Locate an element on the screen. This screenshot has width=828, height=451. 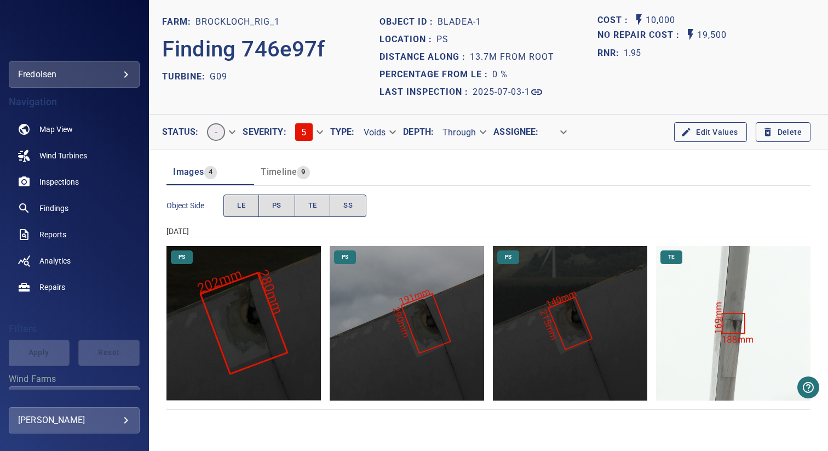
p: Finding 746e97f is located at coordinates (244, 49).